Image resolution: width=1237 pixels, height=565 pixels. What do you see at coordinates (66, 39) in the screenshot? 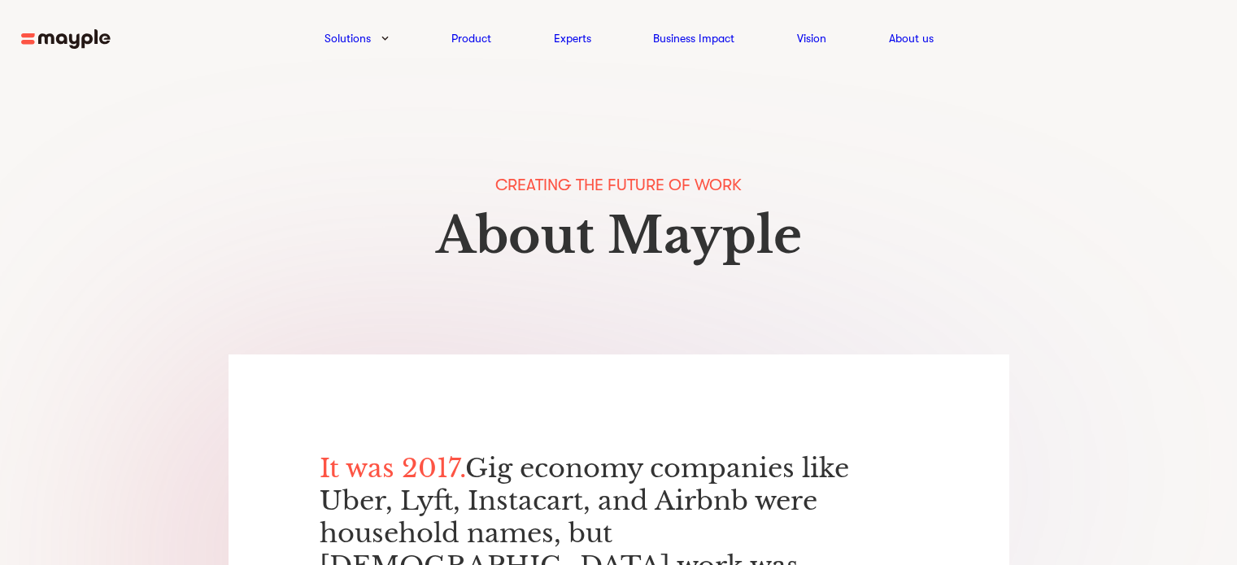
I see `img: mayple-logo` at bounding box center [66, 39].